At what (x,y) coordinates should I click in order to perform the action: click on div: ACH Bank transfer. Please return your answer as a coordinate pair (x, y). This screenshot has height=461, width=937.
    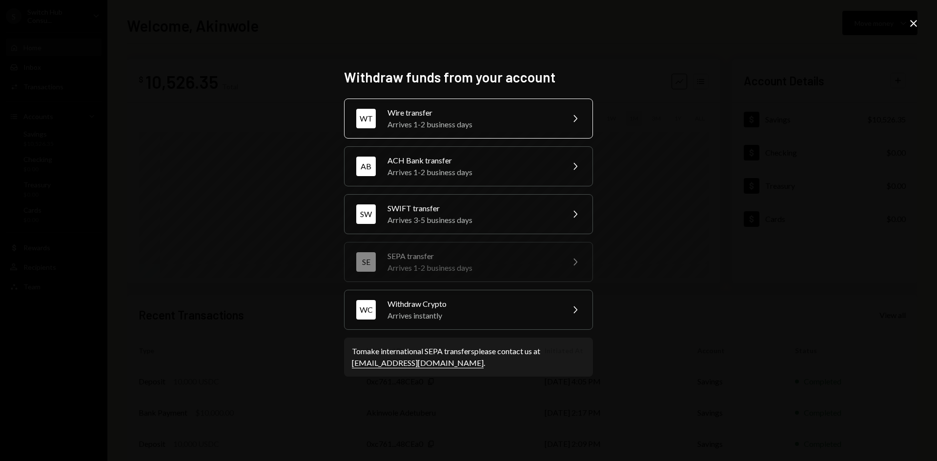
    Looking at the image, I should click on (473, 161).